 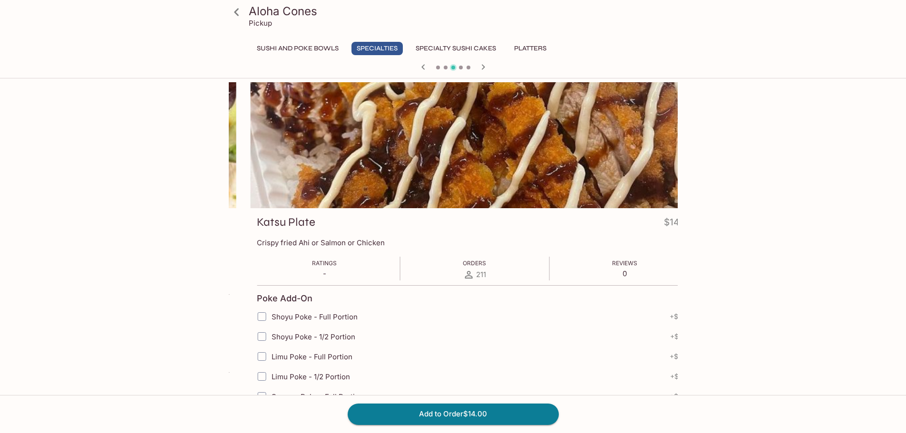 I want to click on span: Ratings, so click(x=324, y=263).